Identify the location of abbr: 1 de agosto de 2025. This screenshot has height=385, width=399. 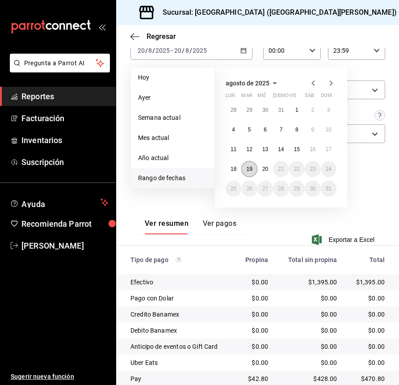
(297, 110).